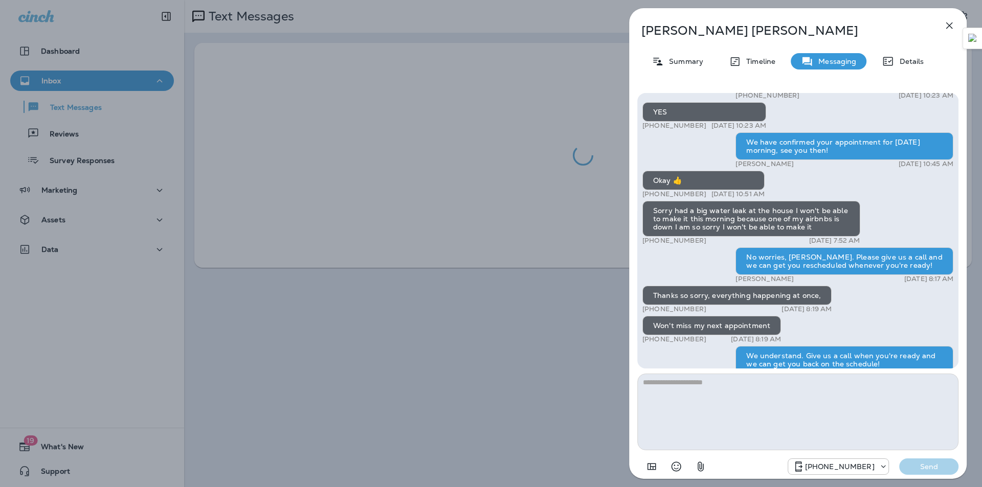  I want to click on div: Sorry had a big water leak at the house I won't be able to make it this morning because one of my..., so click(751, 219).